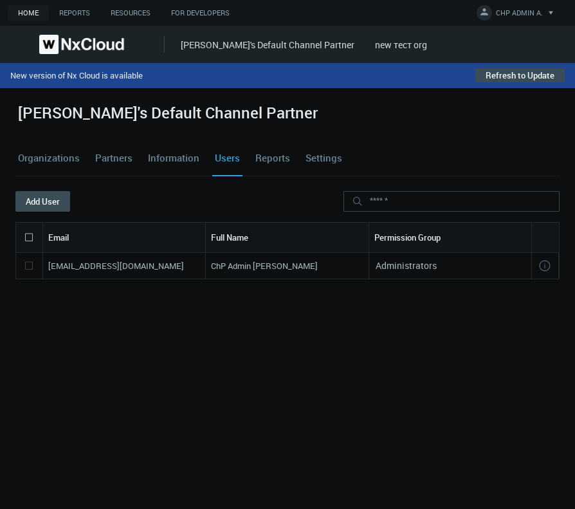 The width and height of the screenshot is (575, 509). I want to click on a: Resources, so click(131, 13).